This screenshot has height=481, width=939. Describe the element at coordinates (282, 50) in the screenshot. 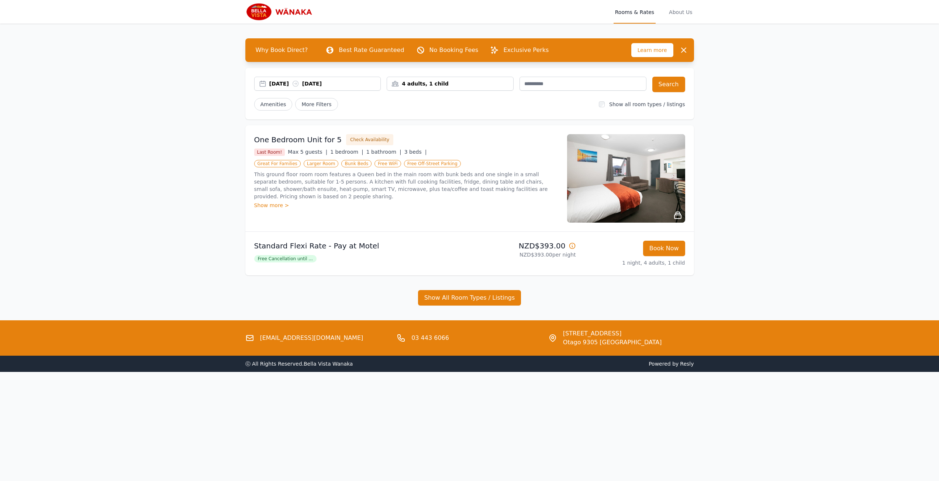

I see `span: Why Book Direct?` at that location.